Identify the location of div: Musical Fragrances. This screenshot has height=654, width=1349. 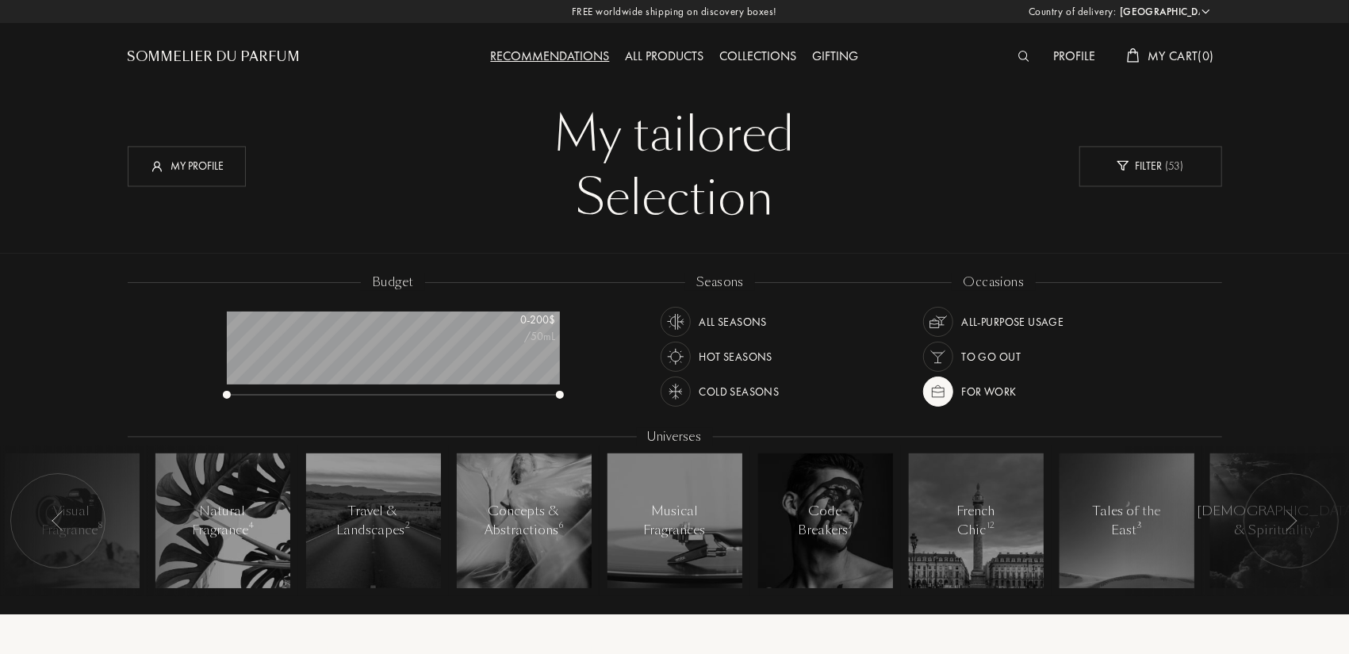
(674, 521).